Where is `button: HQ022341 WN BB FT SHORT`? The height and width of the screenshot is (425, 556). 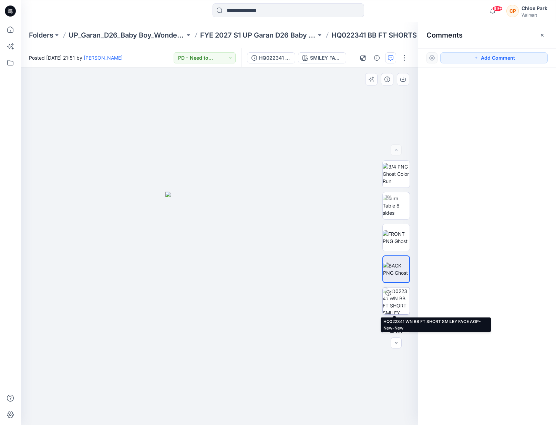 button: HQ022341 WN BB FT SHORT is located at coordinates (271, 58).